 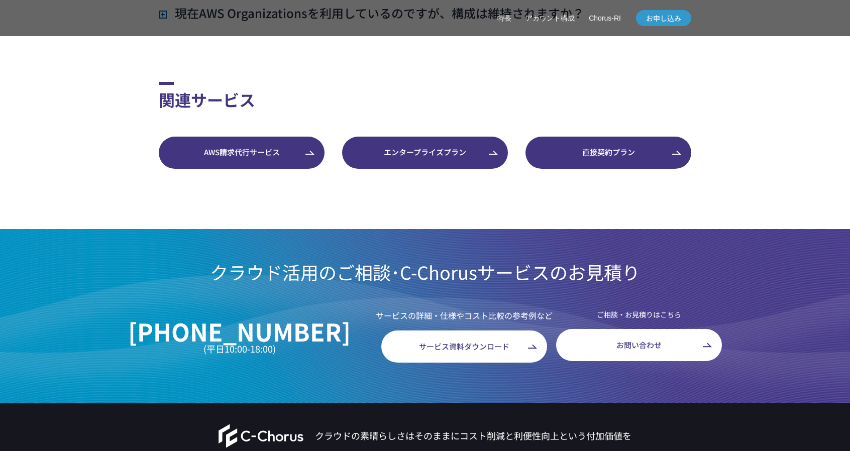 What do you see at coordinates (608, 153) in the screenshot?
I see `a: 直接契約プラン` at bounding box center [608, 153].